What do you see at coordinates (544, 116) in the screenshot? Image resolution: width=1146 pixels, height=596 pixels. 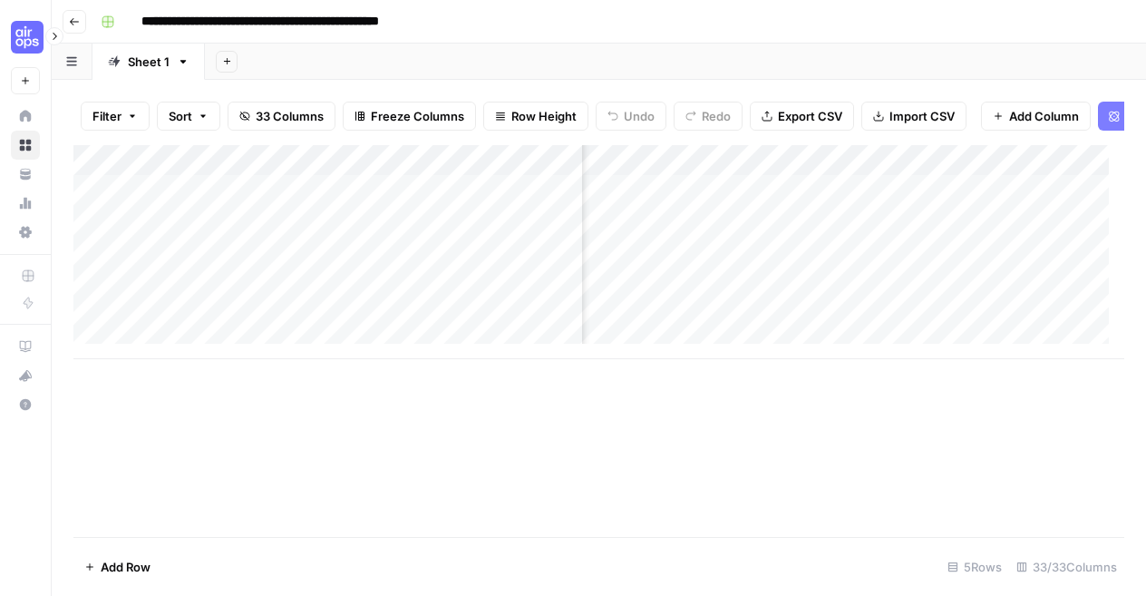 I see `span: Row Height` at bounding box center [544, 116].